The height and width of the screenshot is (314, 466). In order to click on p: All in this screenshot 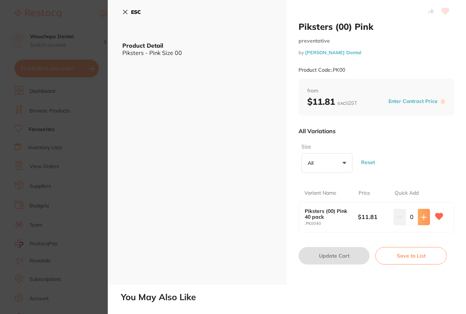, I will do `click(312, 163)`.